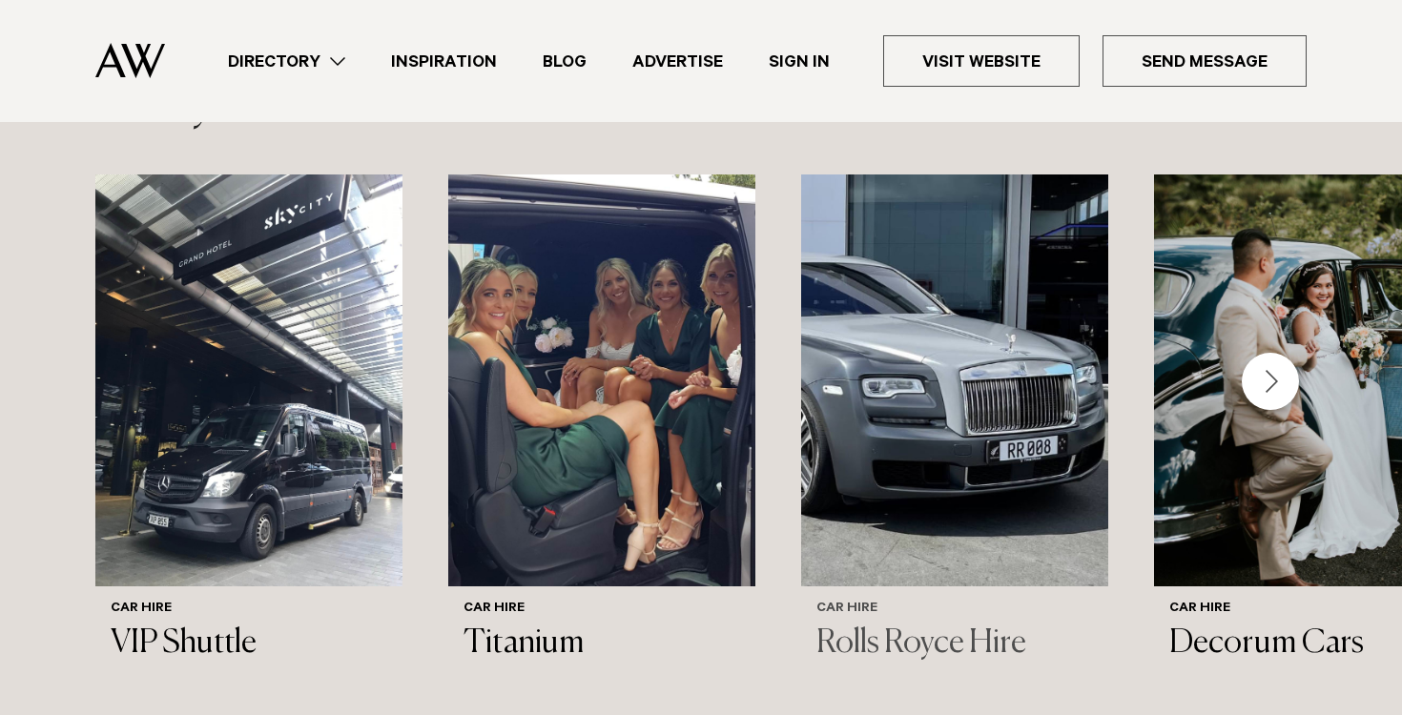 Image resolution: width=1402 pixels, height=715 pixels. What do you see at coordinates (286, 61) in the screenshot?
I see `a: Directory` at bounding box center [286, 61].